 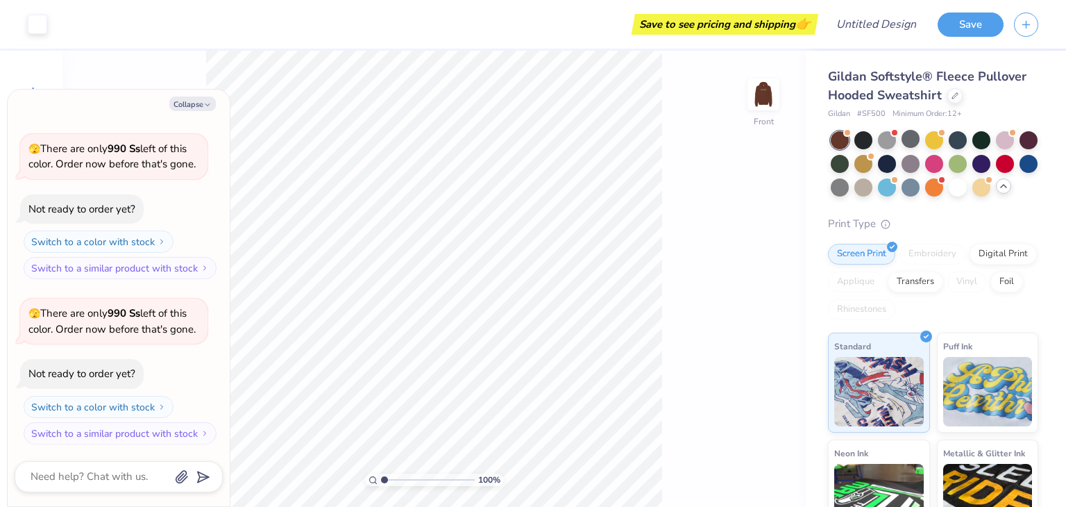 I want to click on div: Digital Print, so click(x=1003, y=254).